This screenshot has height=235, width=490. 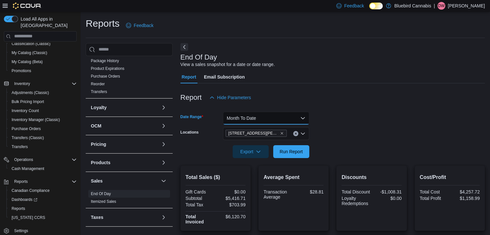 What do you see at coordinates (371, 177) in the screenshot?
I see `h2: Discounts` at bounding box center [371, 177].